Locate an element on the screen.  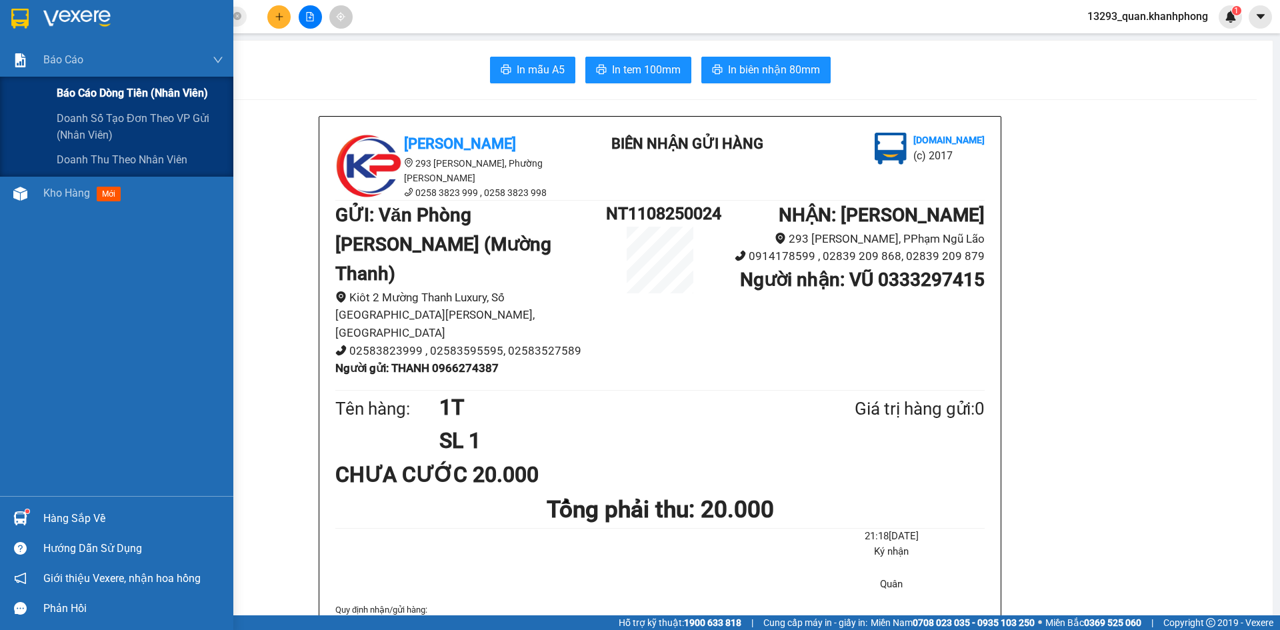
div: Giá trị hàng gửi: 0 is located at coordinates (887, 409).